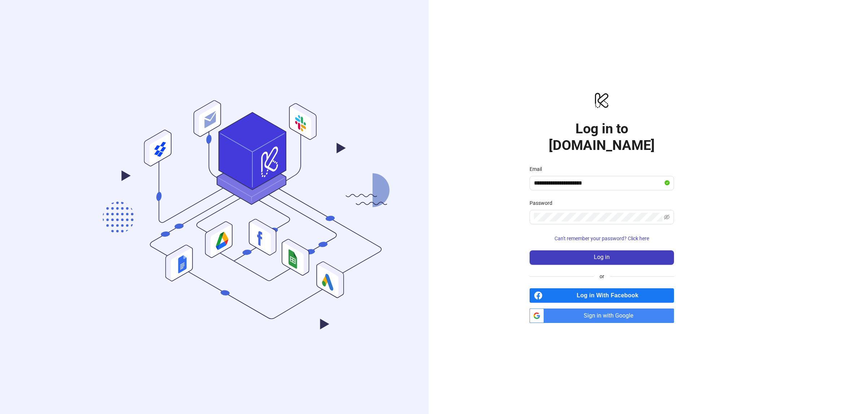 The height and width of the screenshot is (414, 857). Describe the element at coordinates (598, 183) in the screenshot. I see `input: Email` at that location.